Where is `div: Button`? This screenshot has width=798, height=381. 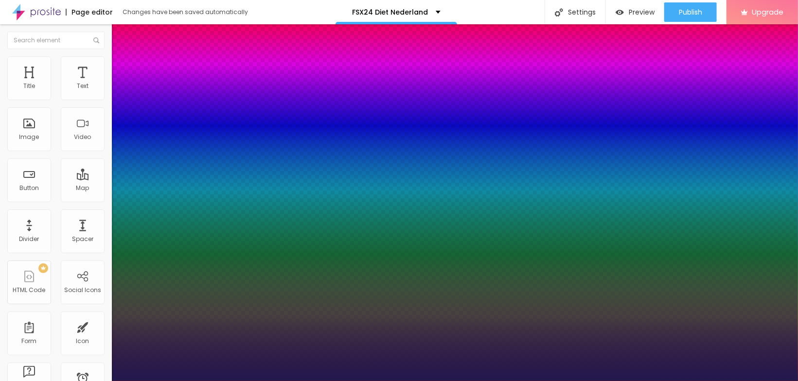
div: Button is located at coordinates (29, 188).